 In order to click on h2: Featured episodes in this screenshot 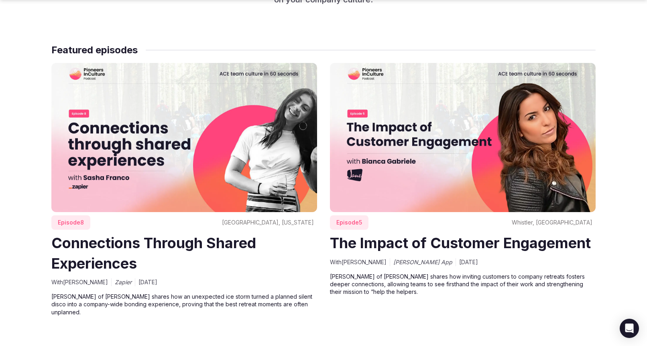, I will do `click(94, 50)`.